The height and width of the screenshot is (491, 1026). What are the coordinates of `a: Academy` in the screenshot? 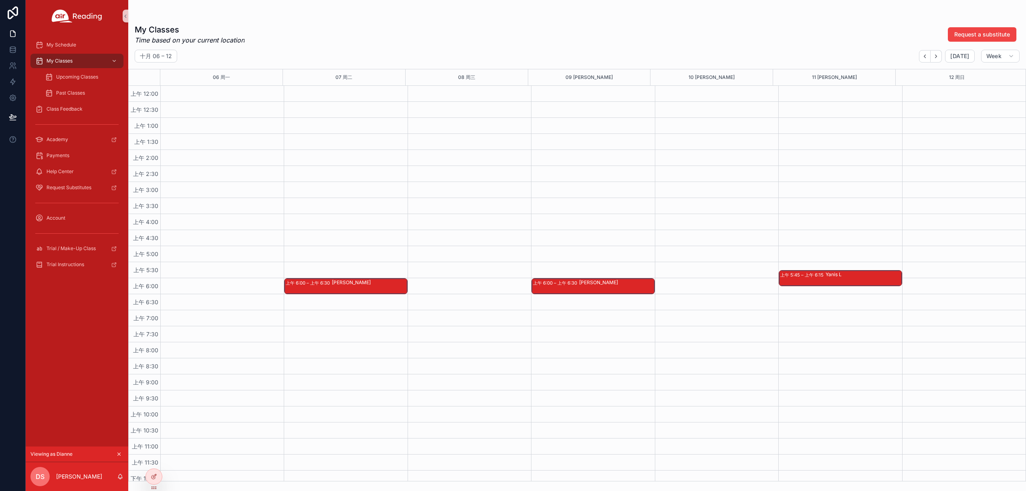 It's located at (77, 139).